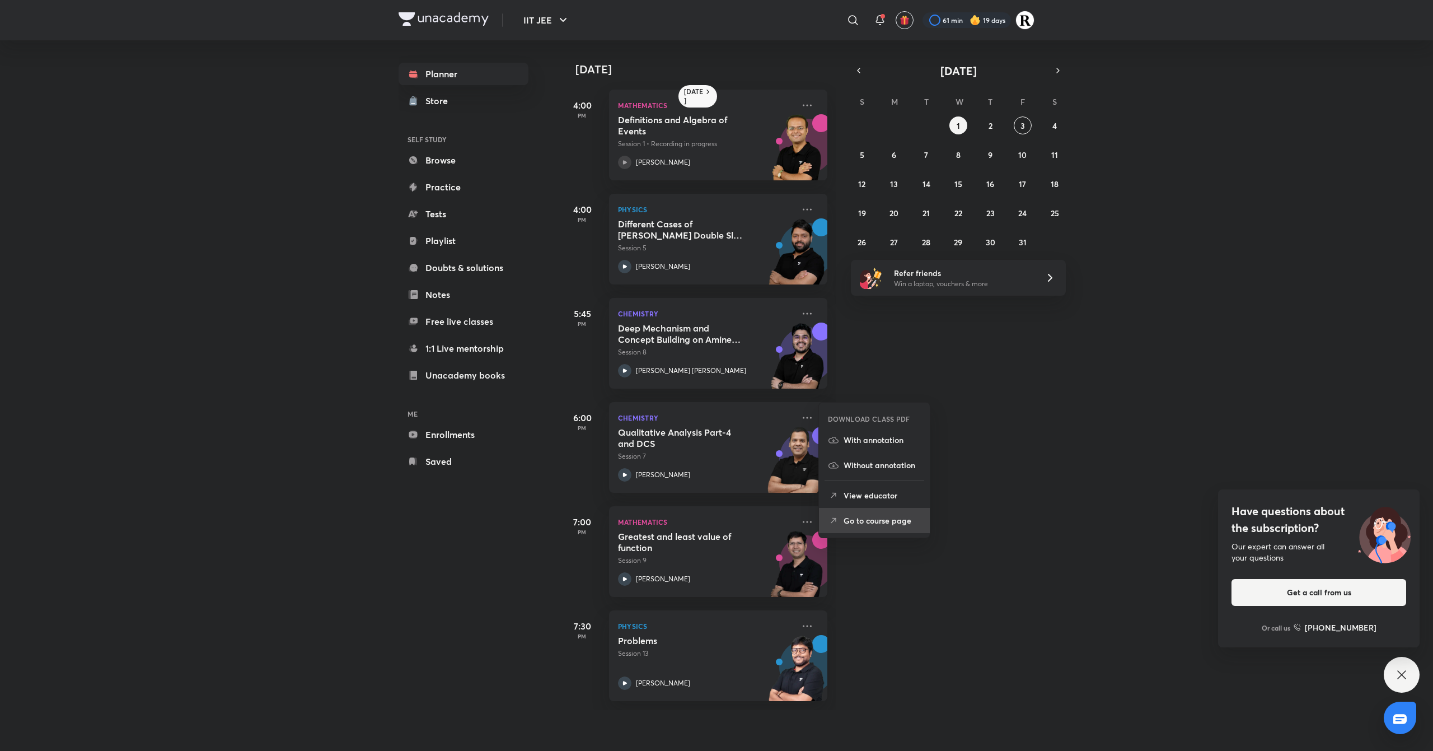  I want to click on h6: ME, so click(464, 414).